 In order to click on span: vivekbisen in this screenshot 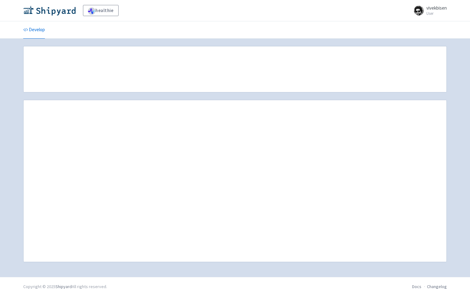, I will do `click(436, 8)`.